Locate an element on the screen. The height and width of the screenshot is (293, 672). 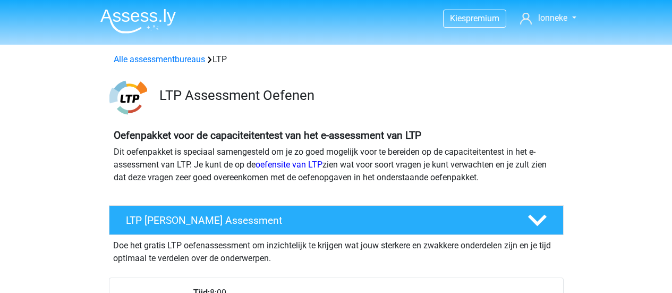
div: Doe het gratis LTP oefenassessment om inzichtelijk te krijgen wat jouw sterkere en zwakkere onder... is located at coordinates (336, 250).